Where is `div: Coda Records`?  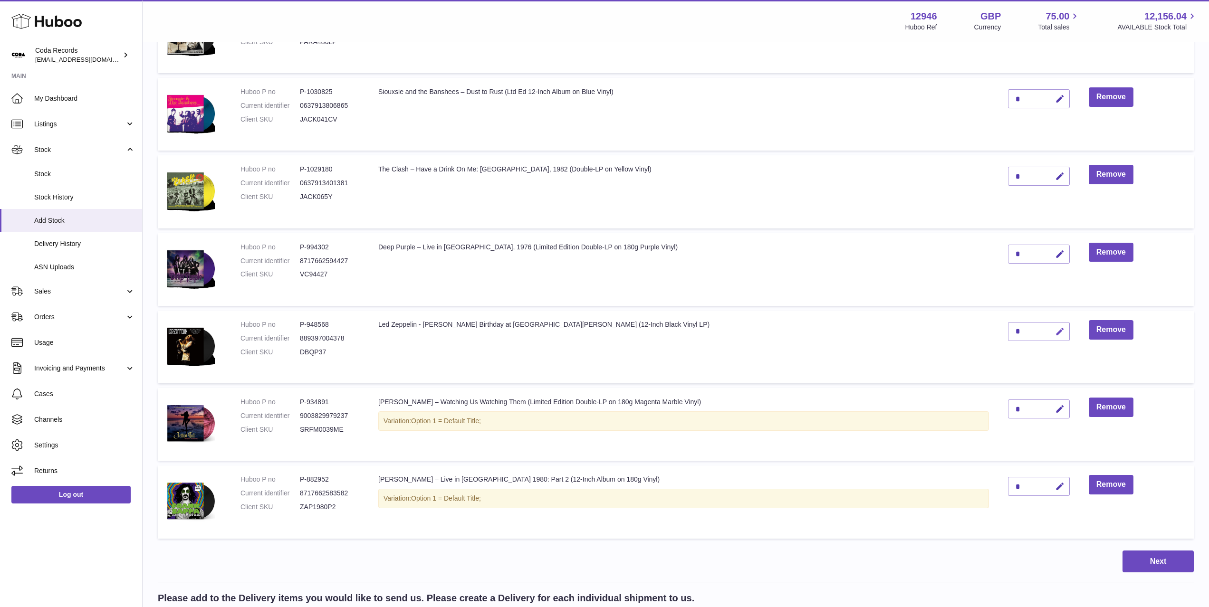 div: Coda Records is located at coordinates (78, 55).